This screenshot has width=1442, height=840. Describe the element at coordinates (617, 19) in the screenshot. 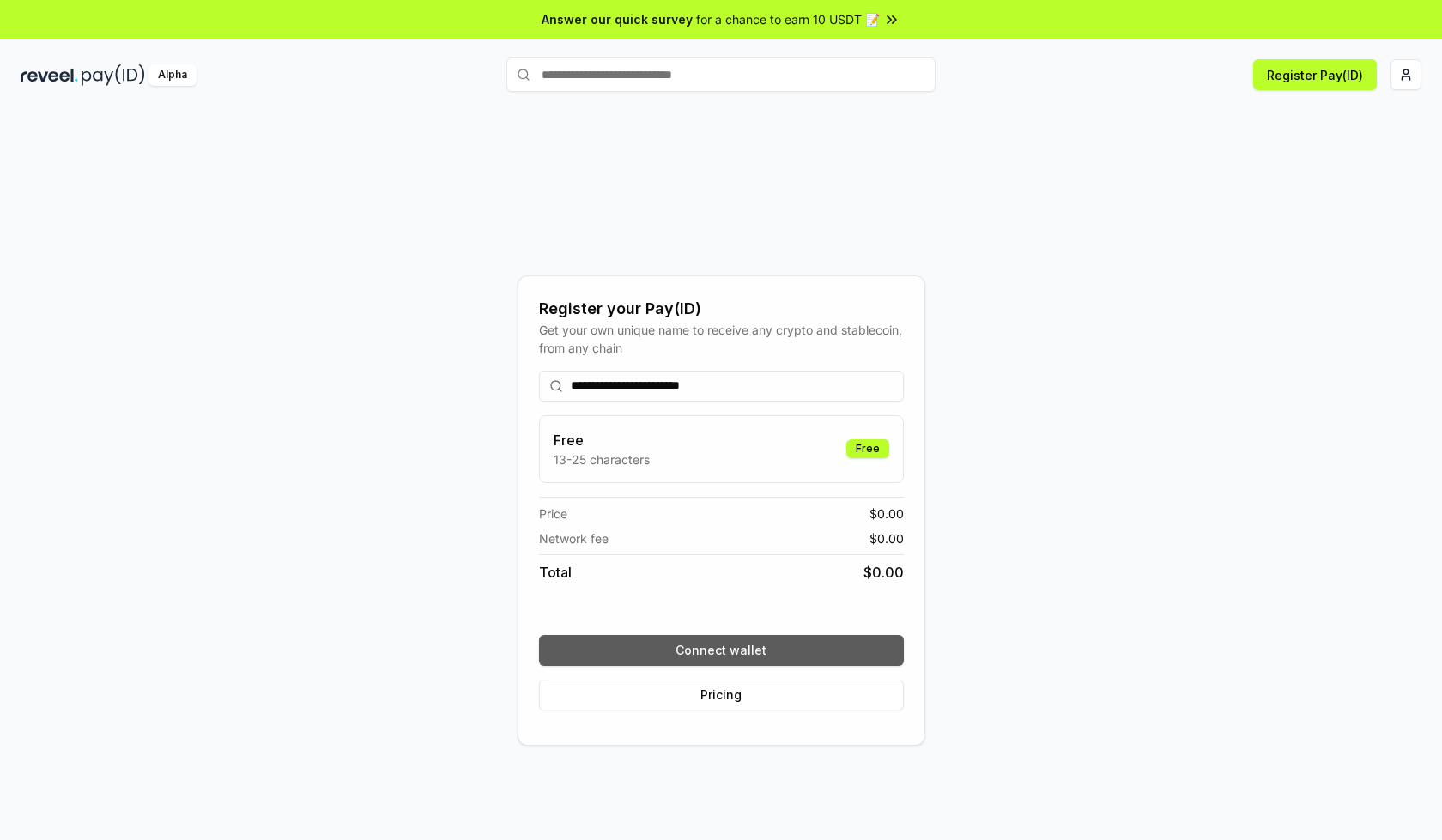

I see `span: Answer our quick survey` at that location.